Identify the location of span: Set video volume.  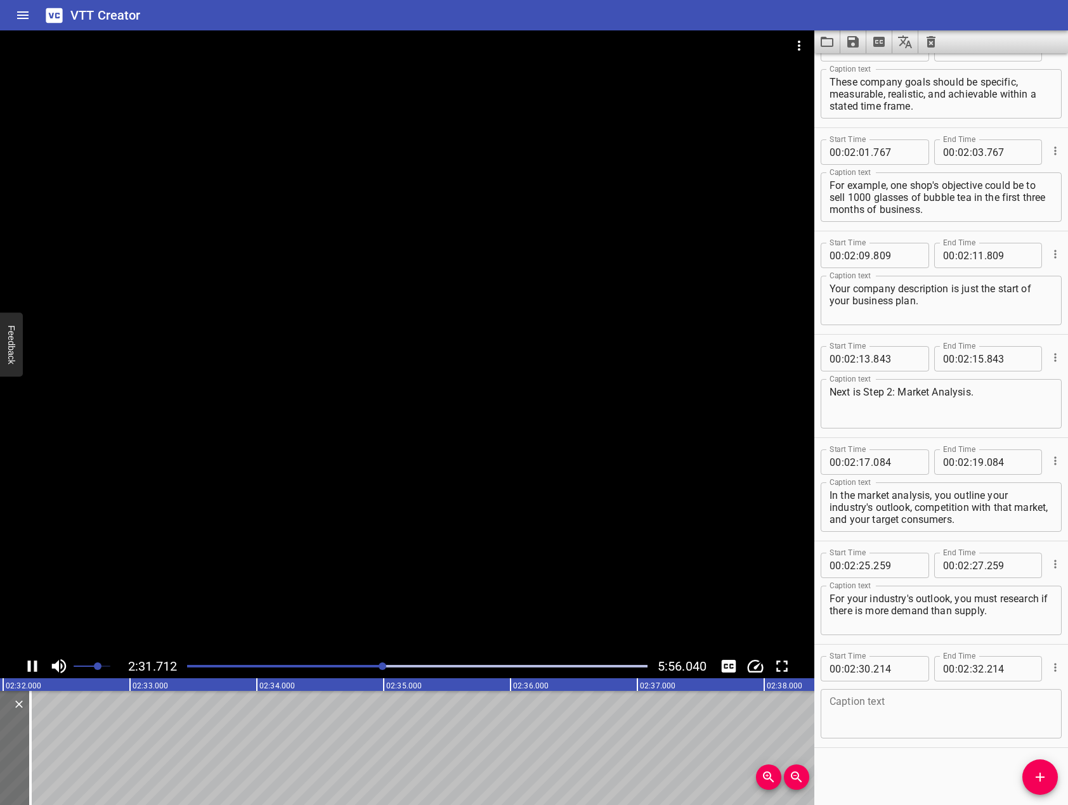
(98, 666).